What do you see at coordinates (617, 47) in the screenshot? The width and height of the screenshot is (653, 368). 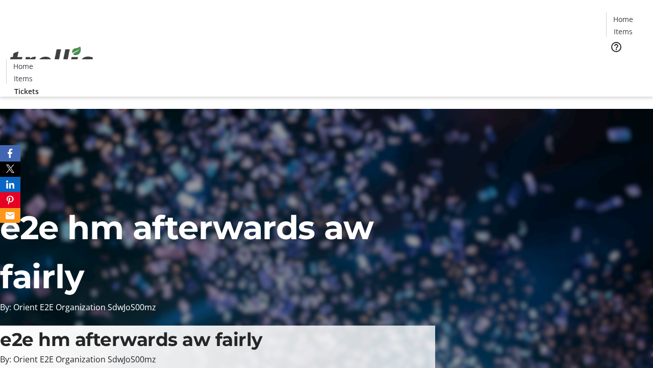 I see `button: Help` at bounding box center [617, 47].